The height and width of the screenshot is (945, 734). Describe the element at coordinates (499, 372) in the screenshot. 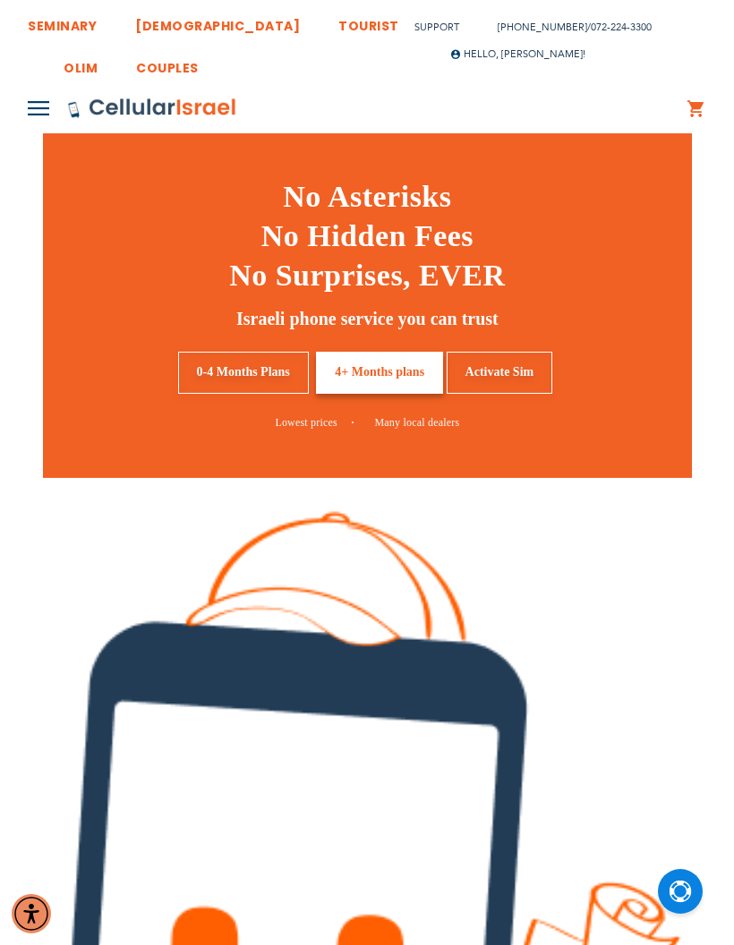

I see `a: Activate Sim` at that location.